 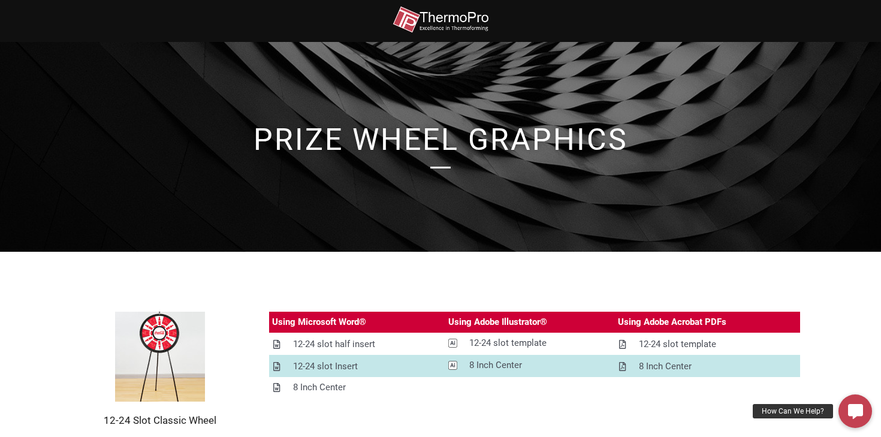 I want to click on div: How Can We Help?, so click(x=793, y=411).